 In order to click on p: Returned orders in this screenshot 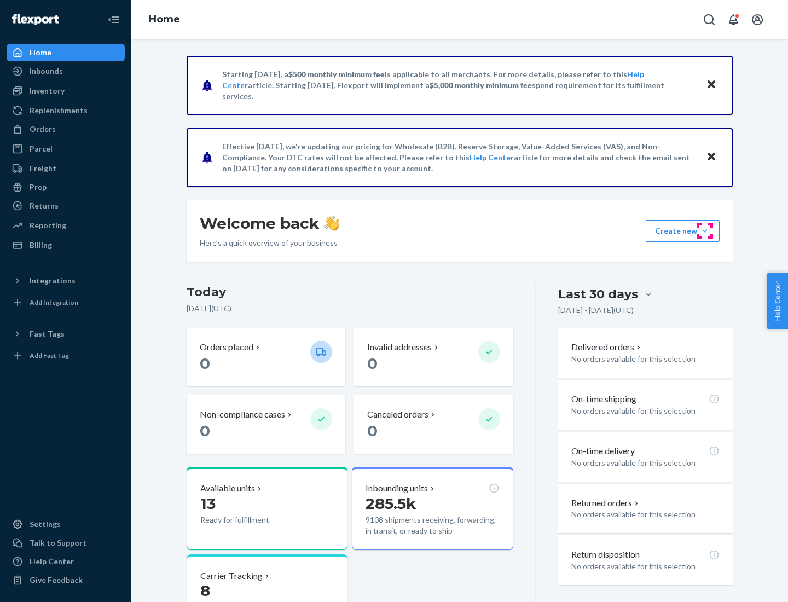, I will do `click(606, 503)`.